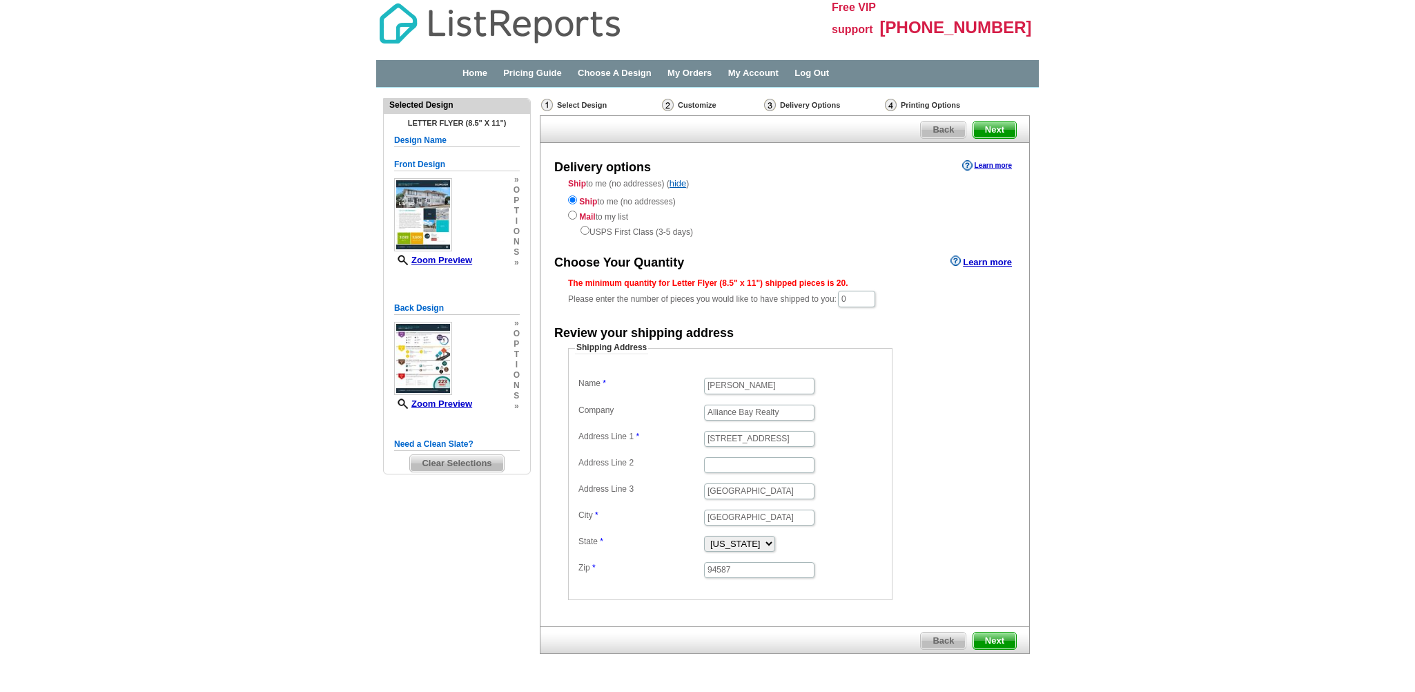 The image size is (1415, 692). I want to click on label: Address Line 3, so click(641, 489).